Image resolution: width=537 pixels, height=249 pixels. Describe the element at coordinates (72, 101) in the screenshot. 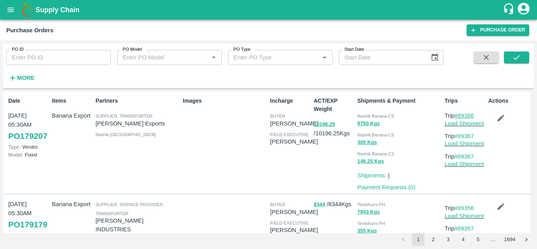

I see `p: Items` at that location.